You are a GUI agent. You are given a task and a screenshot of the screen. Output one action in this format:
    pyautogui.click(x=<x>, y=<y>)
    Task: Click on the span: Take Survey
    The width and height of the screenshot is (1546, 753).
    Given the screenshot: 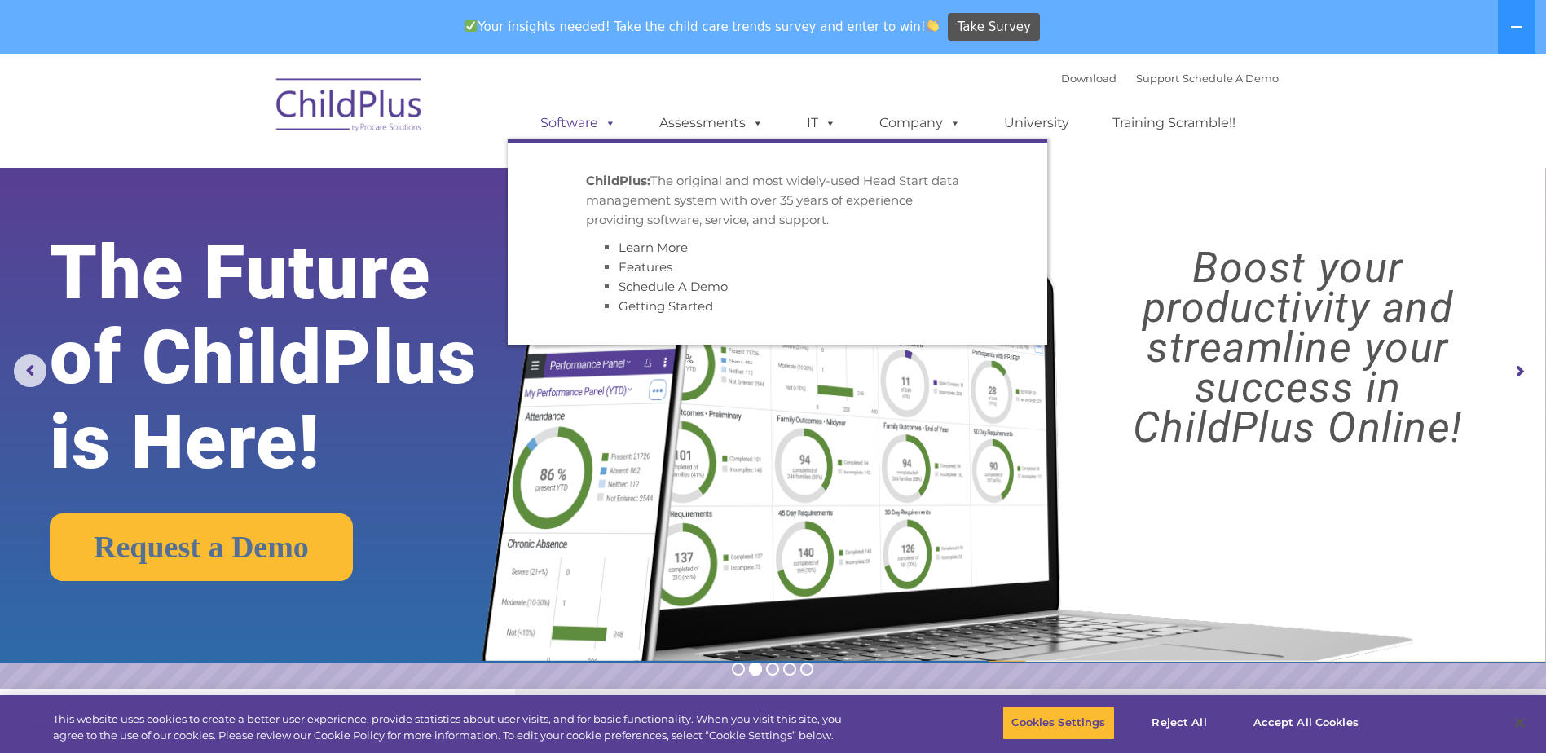 What is the action you would take?
    pyautogui.click(x=995, y=27)
    